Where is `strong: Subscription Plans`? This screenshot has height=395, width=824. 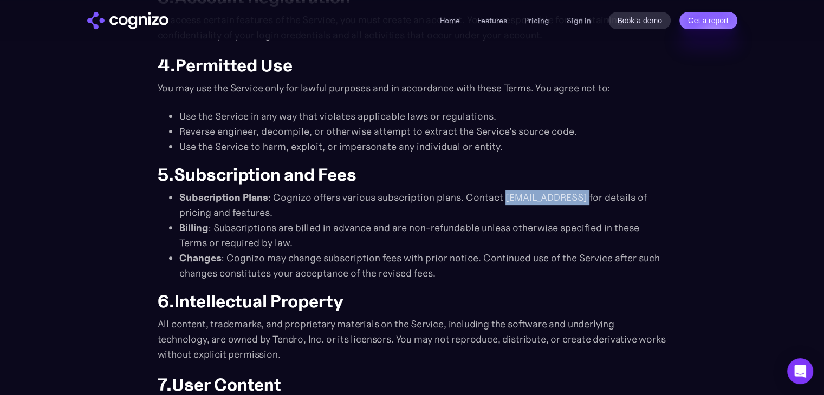
strong: Subscription Plans is located at coordinates (224, 197).